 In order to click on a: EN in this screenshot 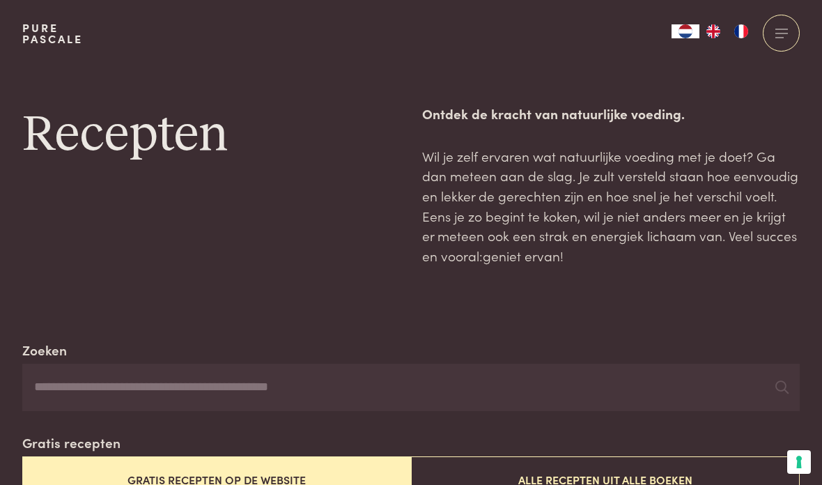, I will do `click(713, 31)`.